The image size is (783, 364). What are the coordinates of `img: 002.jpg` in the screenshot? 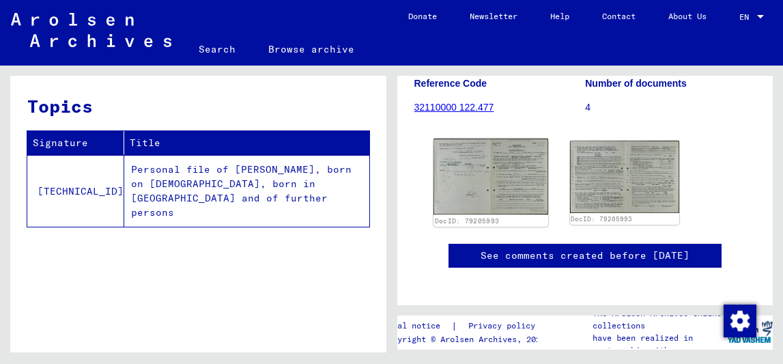 It's located at (625, 177).